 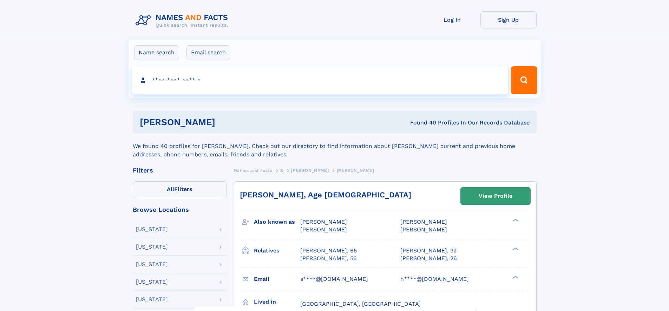 I want to click on a: View Profile, so click(x=495, y=196).